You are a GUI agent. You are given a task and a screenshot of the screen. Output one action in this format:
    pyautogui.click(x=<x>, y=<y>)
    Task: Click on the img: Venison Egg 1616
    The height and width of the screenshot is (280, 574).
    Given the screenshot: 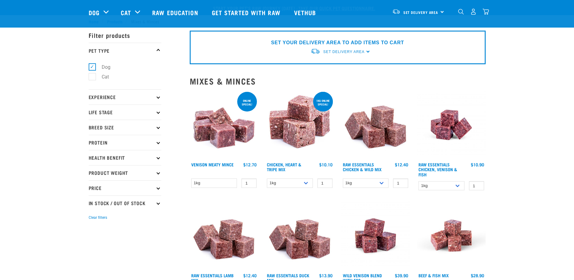 What is the action you would take?
    pyautogui.click(x=376, y=235)
    